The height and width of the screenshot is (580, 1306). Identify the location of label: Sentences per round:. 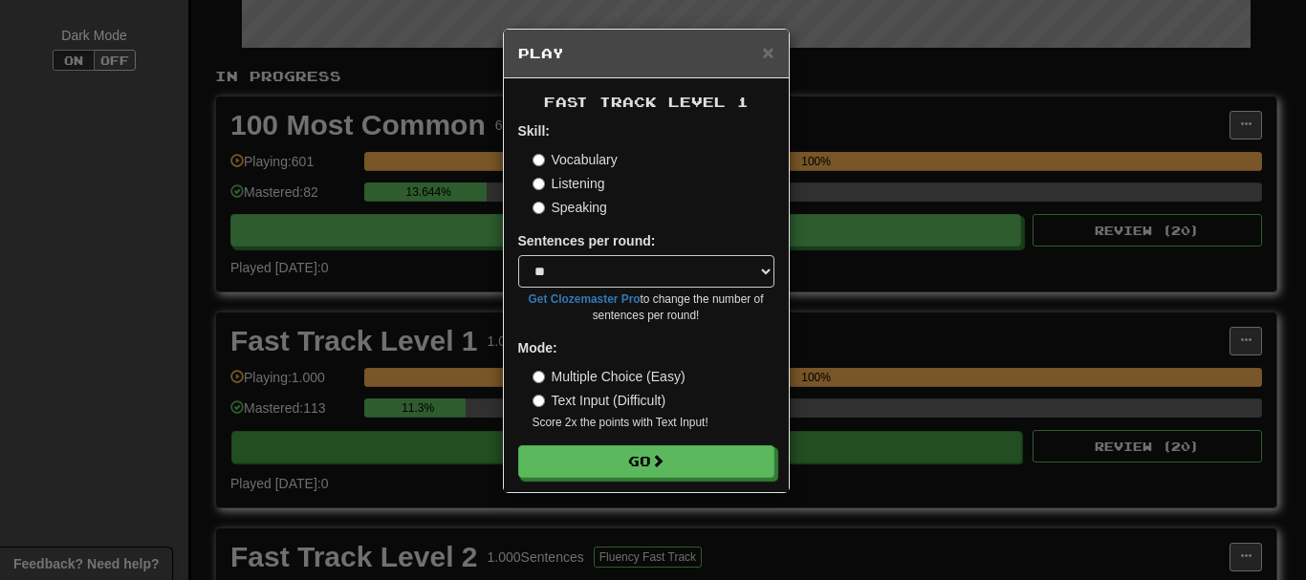
(587, 241).